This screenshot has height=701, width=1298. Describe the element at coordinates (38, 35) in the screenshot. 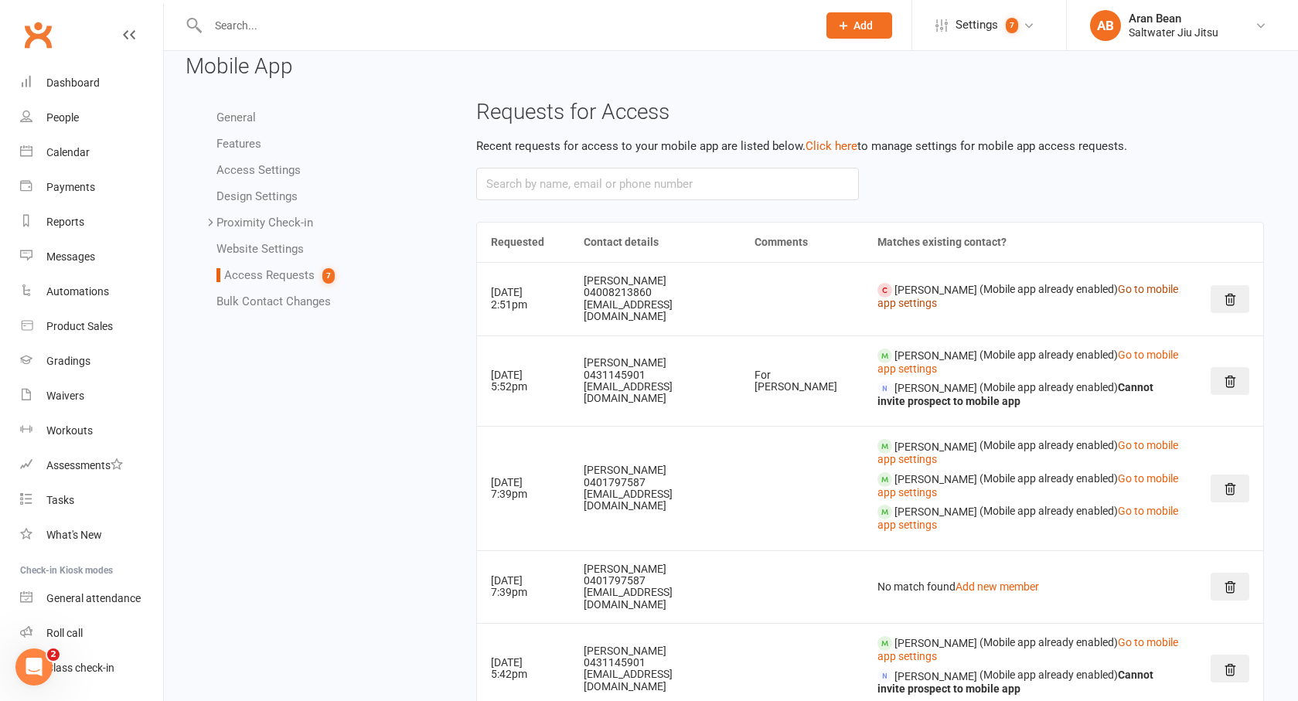

I see `a: Clubworx` at that location.